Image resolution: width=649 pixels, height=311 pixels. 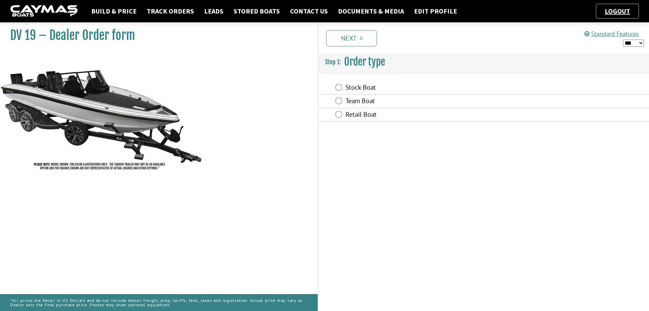 What do you see at coordinates (170, 11) in the screenshot?
I see `a: Track Orders` at bounding box center [170, 11].